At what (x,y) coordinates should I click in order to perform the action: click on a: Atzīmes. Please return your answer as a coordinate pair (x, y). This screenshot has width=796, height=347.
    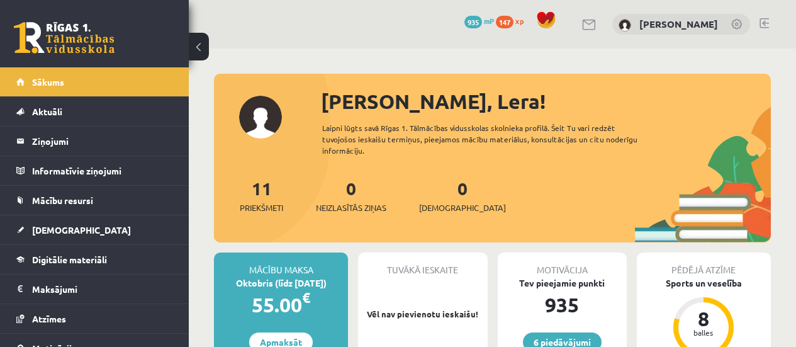
    Looking at the image, I should click on (94, 318).